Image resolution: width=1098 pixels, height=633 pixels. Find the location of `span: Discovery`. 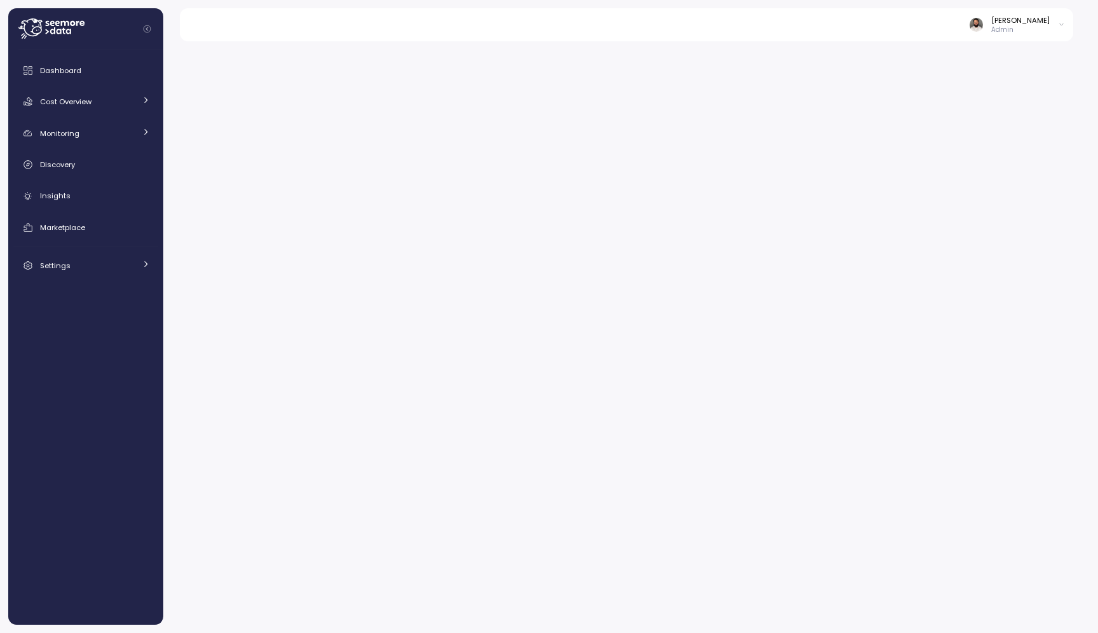

span: Discovery is located at coordinates (57, 165).